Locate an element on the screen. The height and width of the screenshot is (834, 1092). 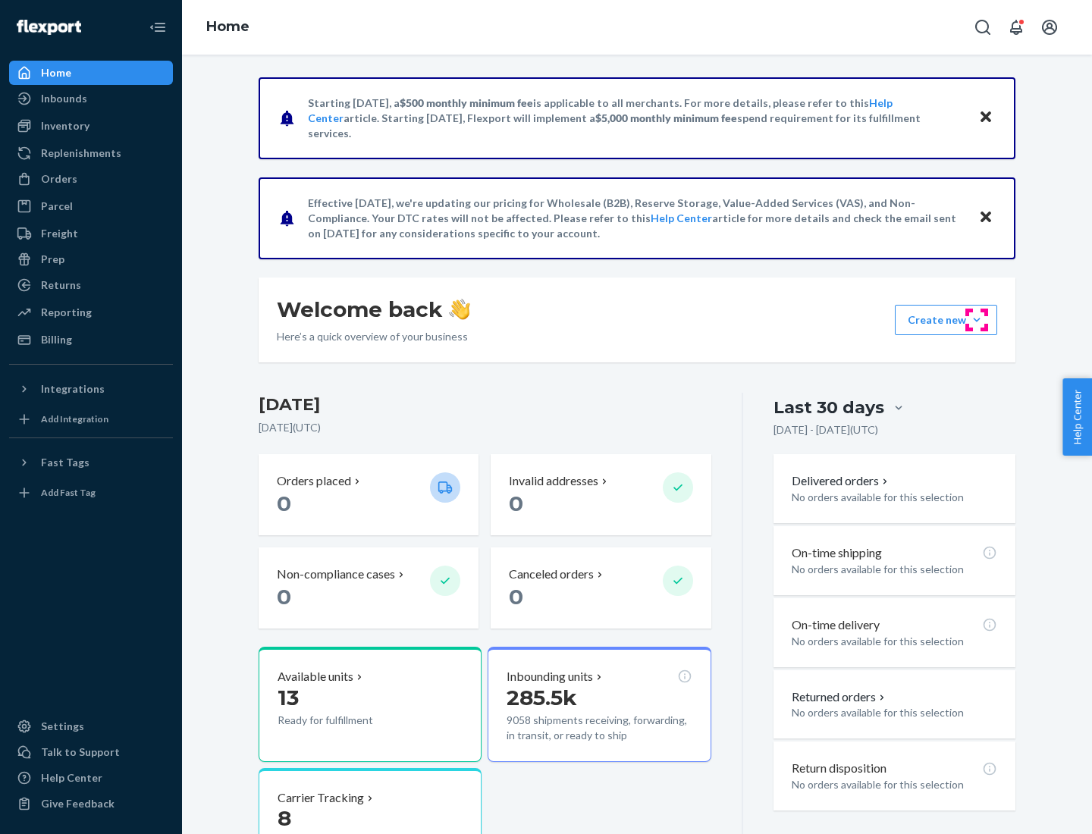
a: Parcel is located at coordinates (91, 206).